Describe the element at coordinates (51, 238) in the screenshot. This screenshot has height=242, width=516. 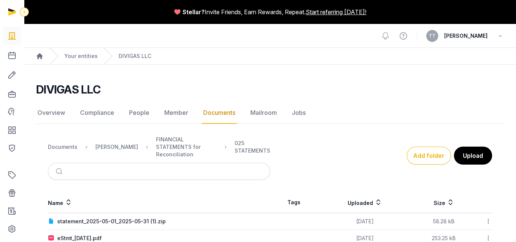
I see `img: pdf.svg` at that location.